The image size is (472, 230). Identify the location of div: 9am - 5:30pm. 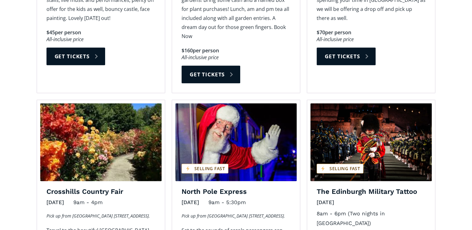
(227, 203).